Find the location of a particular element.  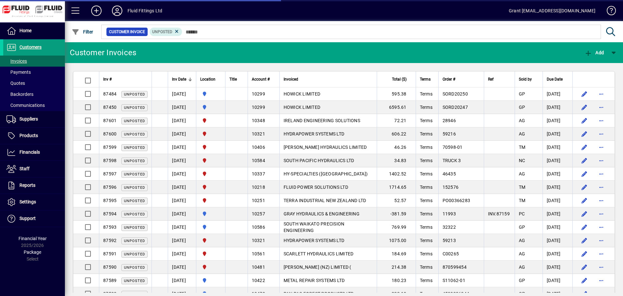

div: Ref is located at coordinates (499, 79).